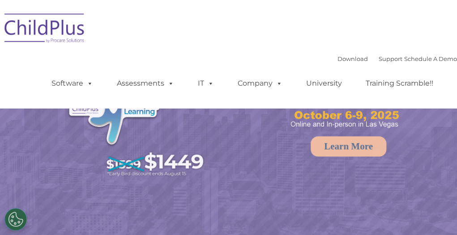  Describe the element at coordinates (206, 83) in the screenshot. I see `a: IT` at that location.